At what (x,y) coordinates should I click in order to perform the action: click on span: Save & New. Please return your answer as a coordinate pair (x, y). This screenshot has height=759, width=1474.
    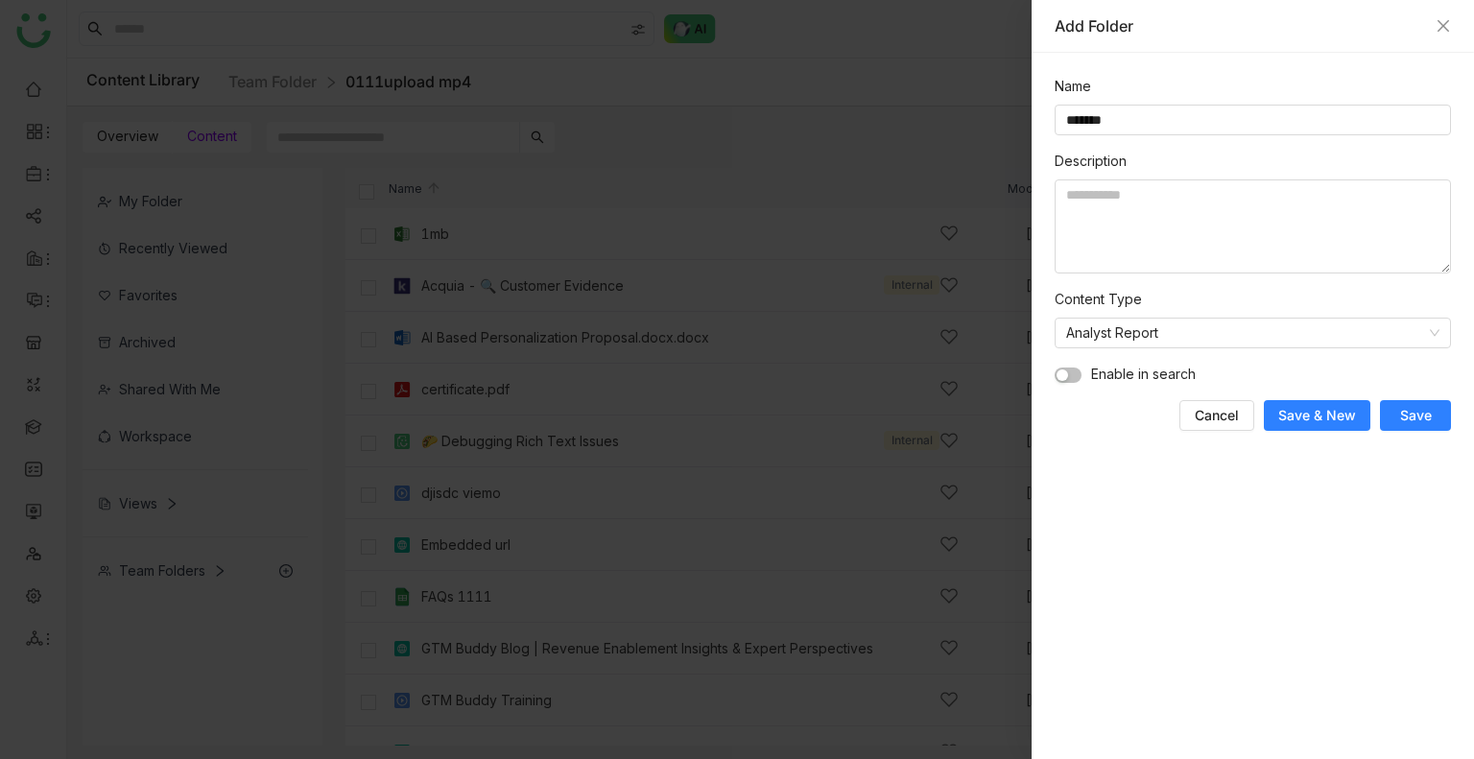
    Looking at the image, I should click on (1317, 416).